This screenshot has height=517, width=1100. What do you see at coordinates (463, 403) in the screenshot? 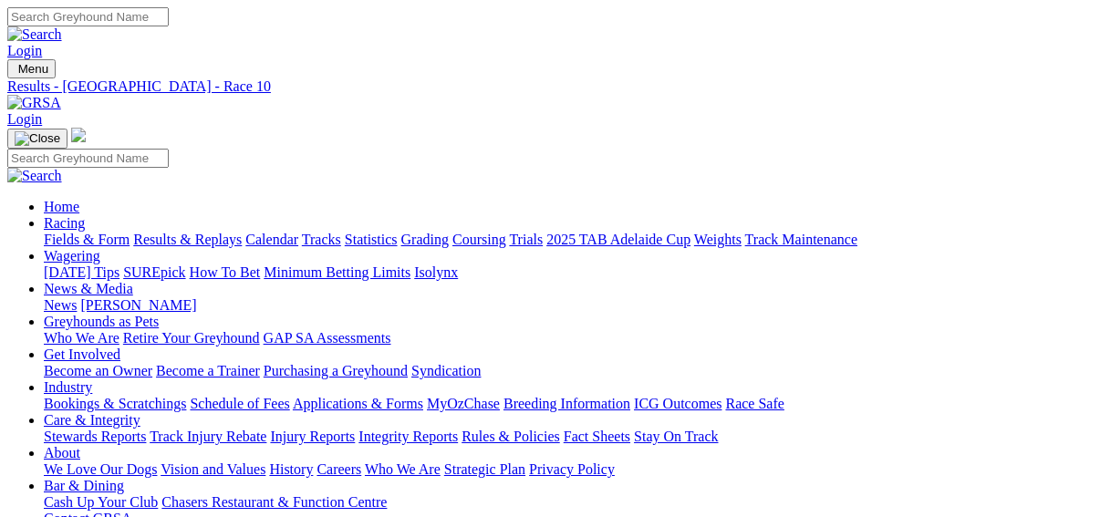
I see `a: MyOzChase` at bounding box center [463, 403].